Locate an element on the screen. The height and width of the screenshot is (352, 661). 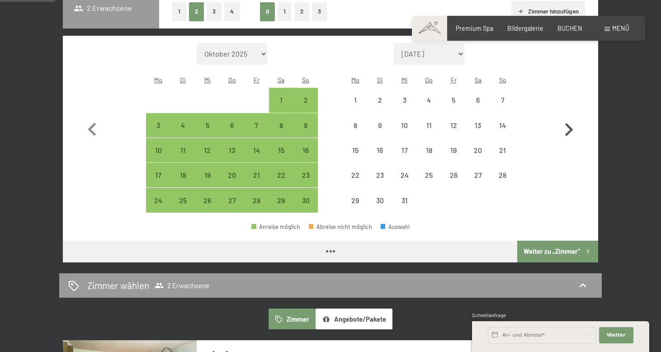
abbr: Montag is located at coordinates (158, 80).